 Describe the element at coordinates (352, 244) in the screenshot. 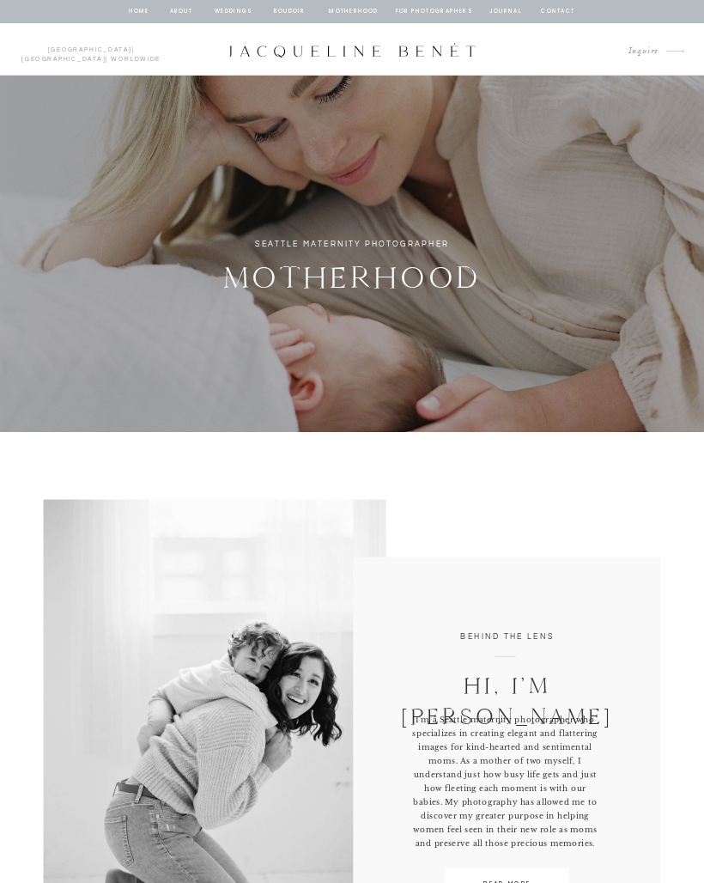

I see `h1: Seattle Maternity Photographer` at that location.